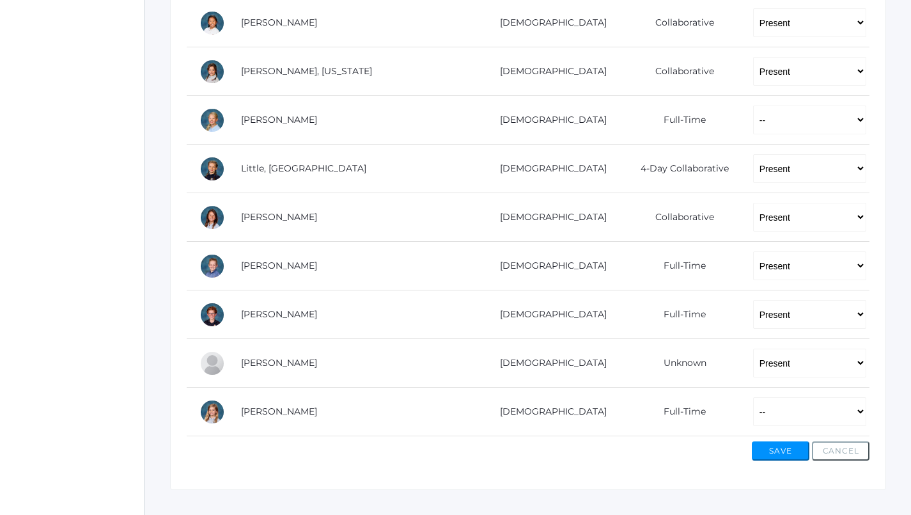 The height and width of the screenshot is (515, 911). What do you see at coordinates (212, 23) in the screenshot?
I see `div: Lila Lau` at bounding box center [212, 23].